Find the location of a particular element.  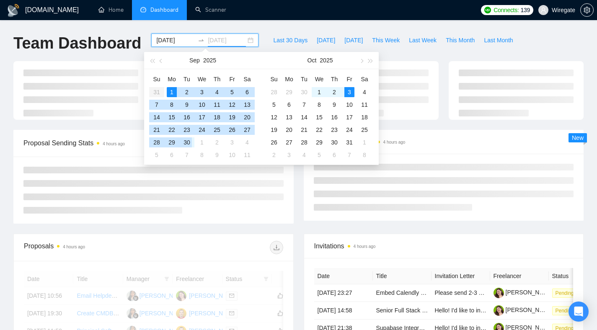

div: 28 is located at coordinates (274, 92).